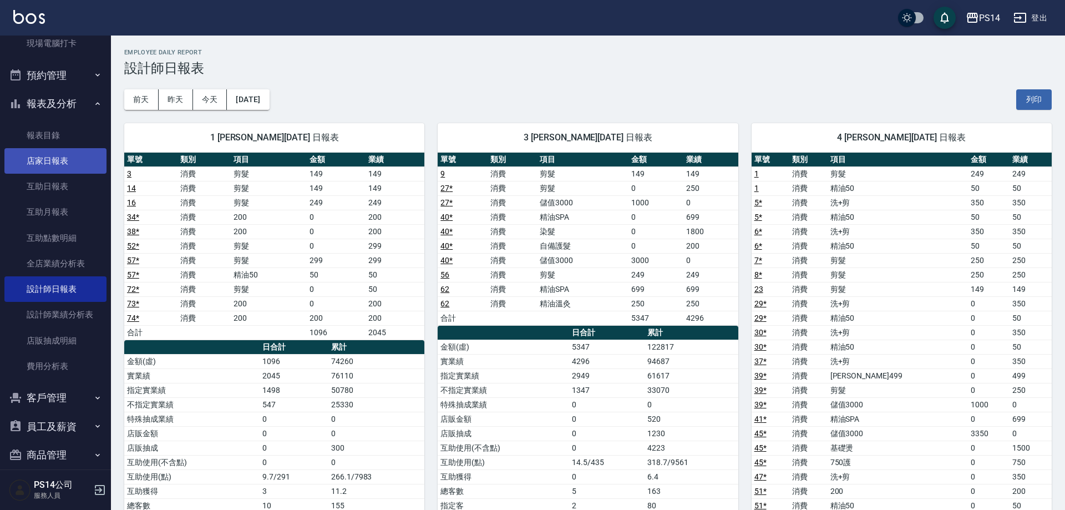  What do you see at coordinates (503, 361) in the screenshot?
I see `td: 實業績` at bounding box center [503, 361].